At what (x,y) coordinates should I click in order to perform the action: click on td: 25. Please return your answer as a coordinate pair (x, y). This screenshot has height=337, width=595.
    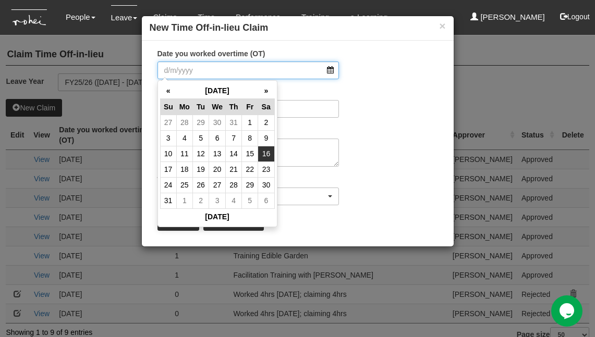
    Looking at the image, I should click on (184, 185).